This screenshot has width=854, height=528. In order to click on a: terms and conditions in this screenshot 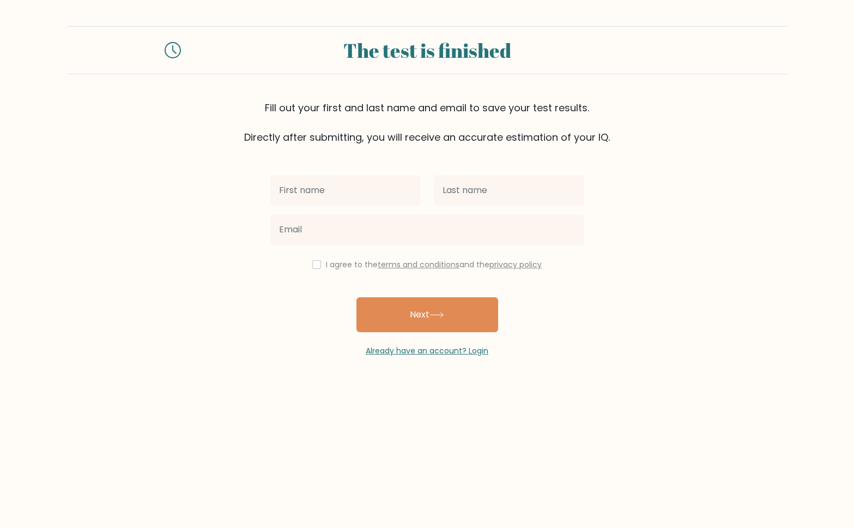, I will do `click(419, 264)`.